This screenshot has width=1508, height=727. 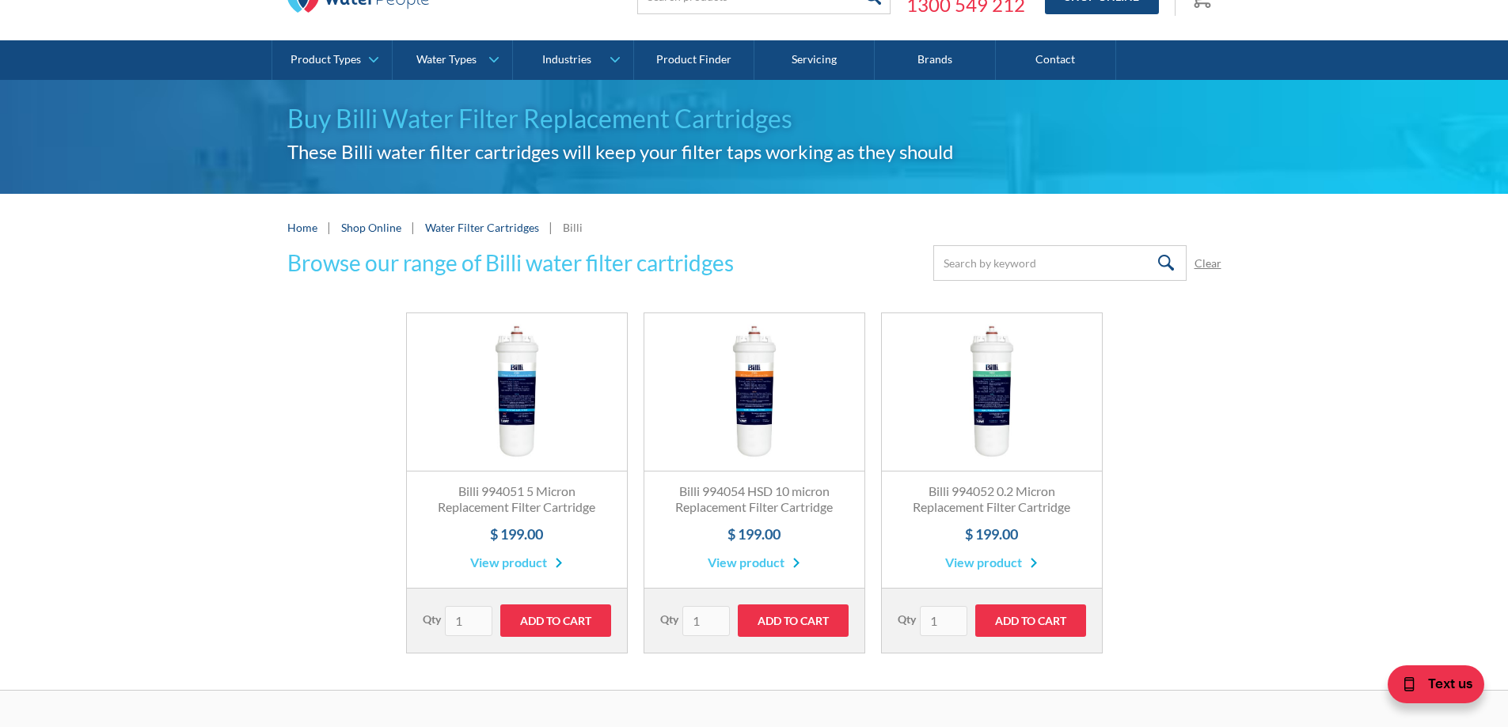 I want to click on a: Contact, so click(x=1056, y=60).